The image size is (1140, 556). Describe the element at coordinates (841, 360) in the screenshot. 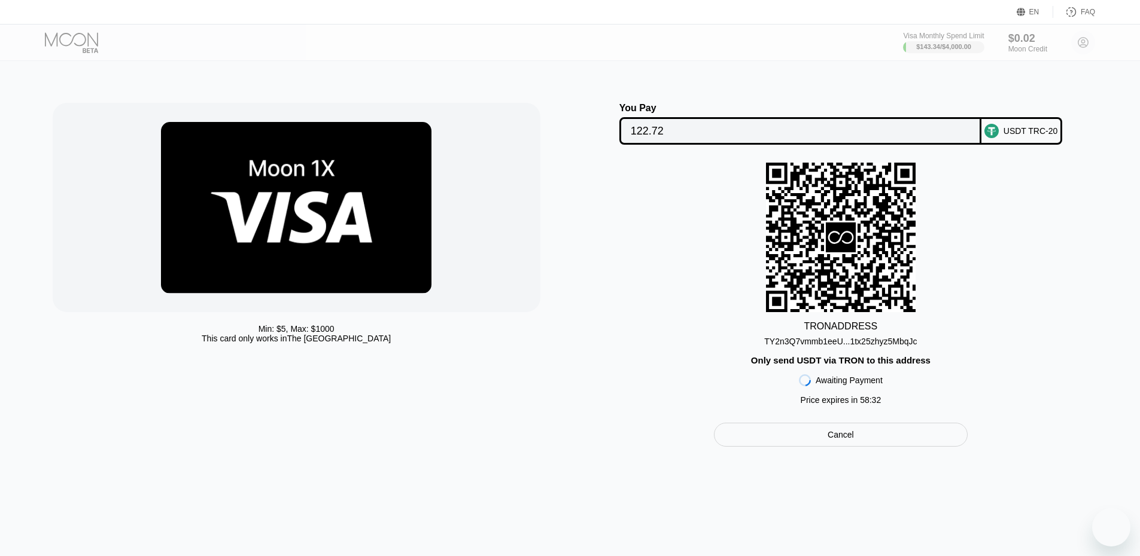

I see `div: Only send USDT via TRON to this address` at that location.